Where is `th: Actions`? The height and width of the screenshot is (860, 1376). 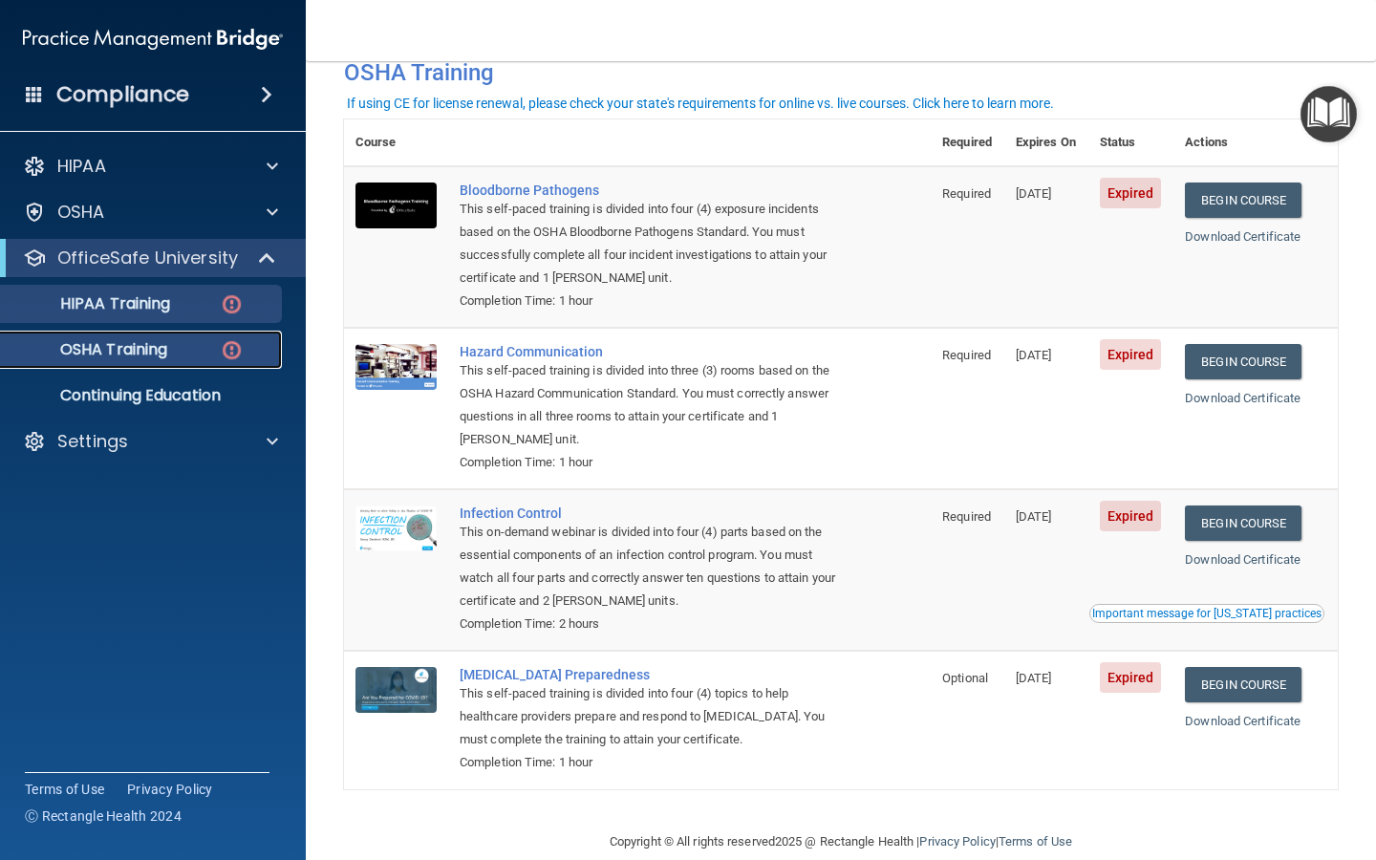 th: Actions is located at coordinates (1255, 142).